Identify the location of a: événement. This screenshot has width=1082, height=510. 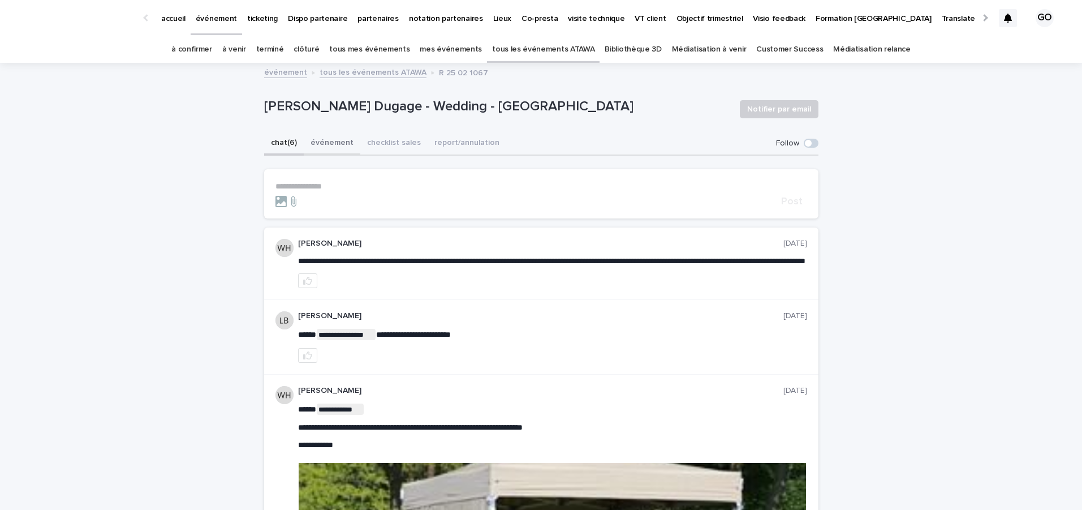
(286, 71).